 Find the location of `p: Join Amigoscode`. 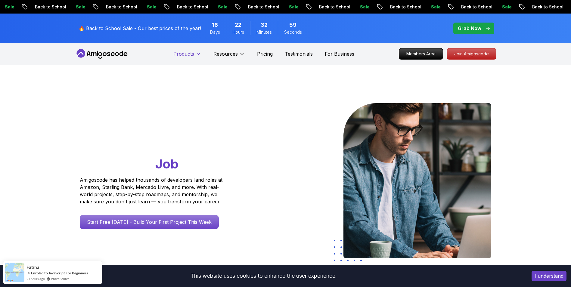

p: Join Amigoscode is located at coordinates (471, 54).